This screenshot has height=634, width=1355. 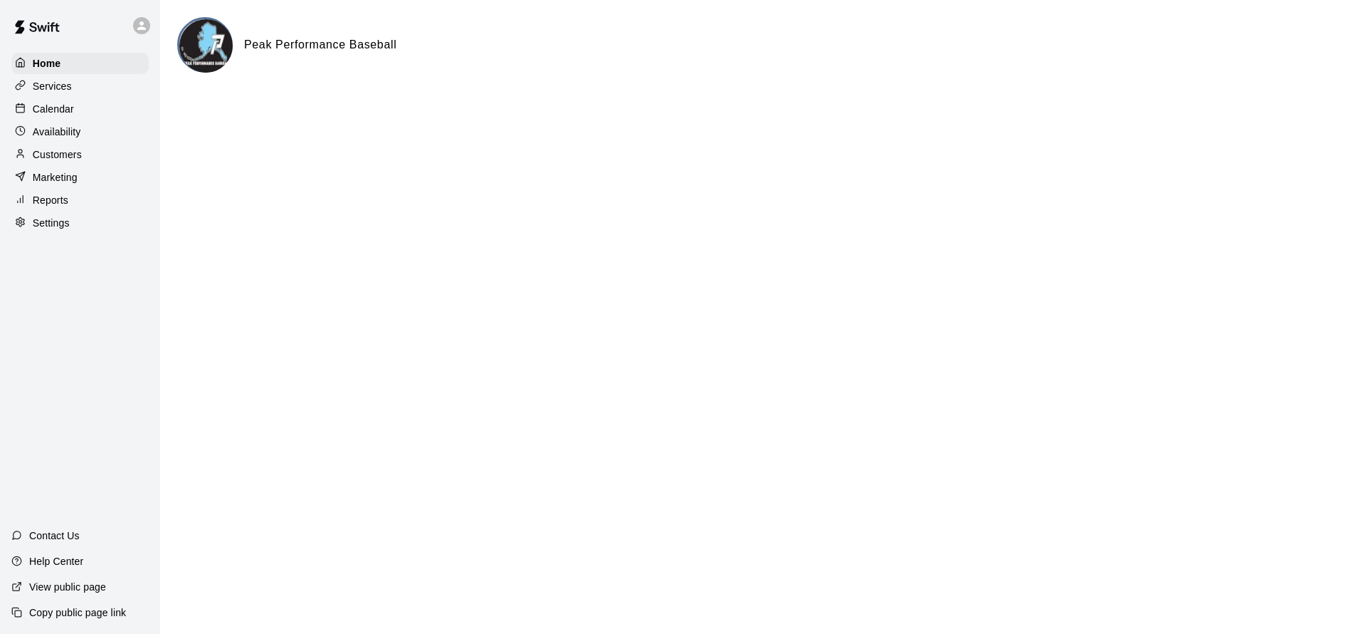 What do you see at coordinates (80, 154) in the screenshot?
I see `a: Customers` at bounding box center [80, 154].